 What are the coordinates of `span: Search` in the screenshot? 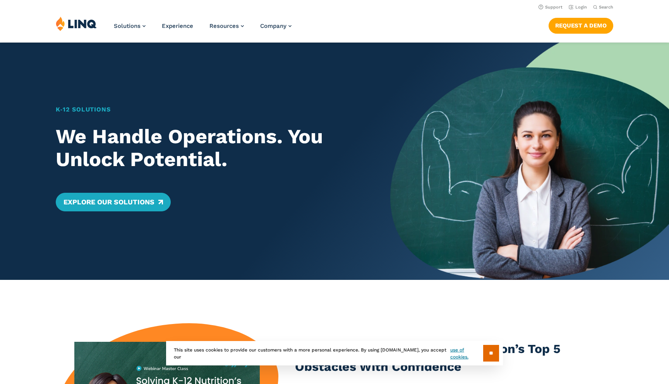 It's located at (606, 7).